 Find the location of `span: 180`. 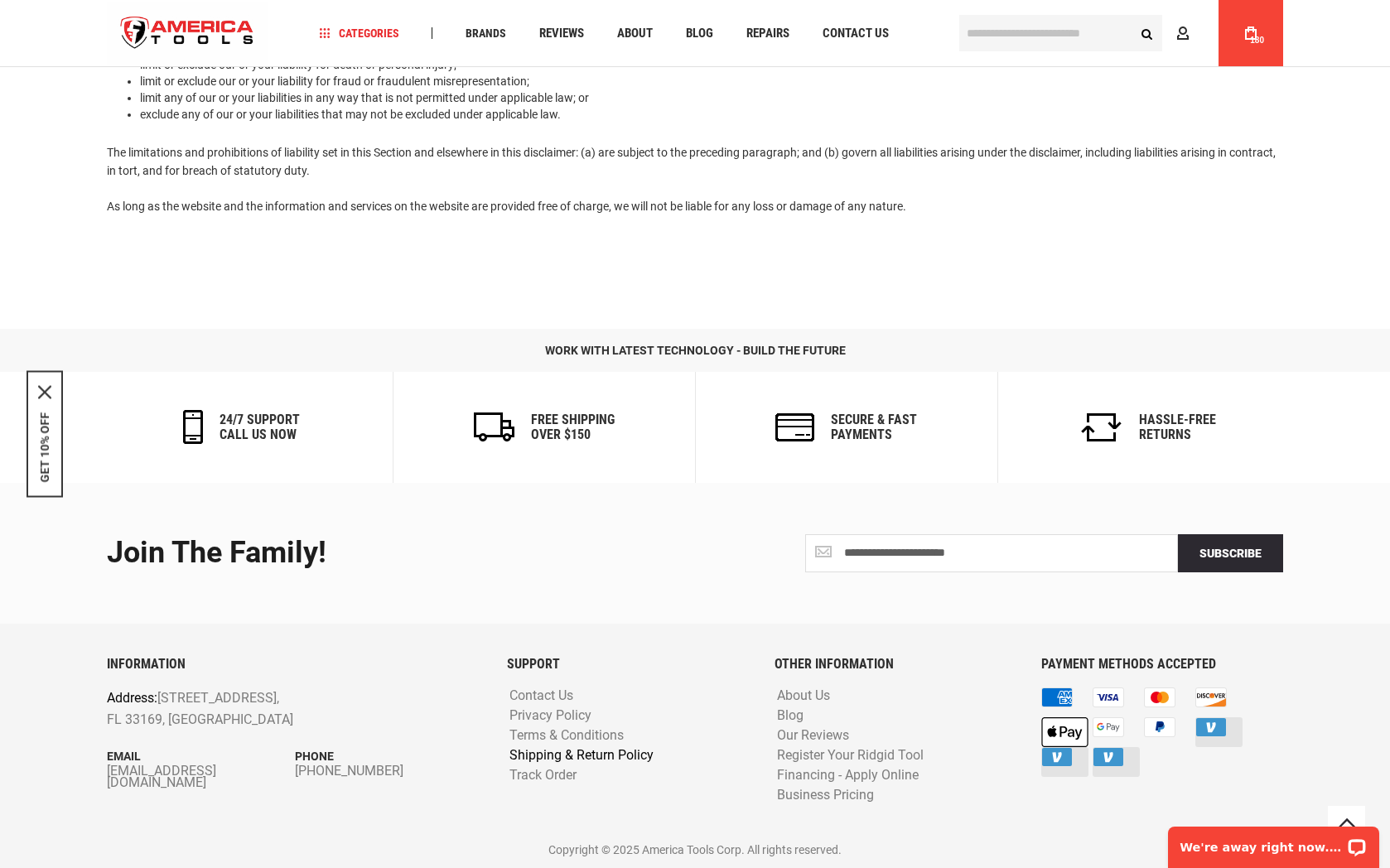

span: 180 is located at coordinates (1256, 40).